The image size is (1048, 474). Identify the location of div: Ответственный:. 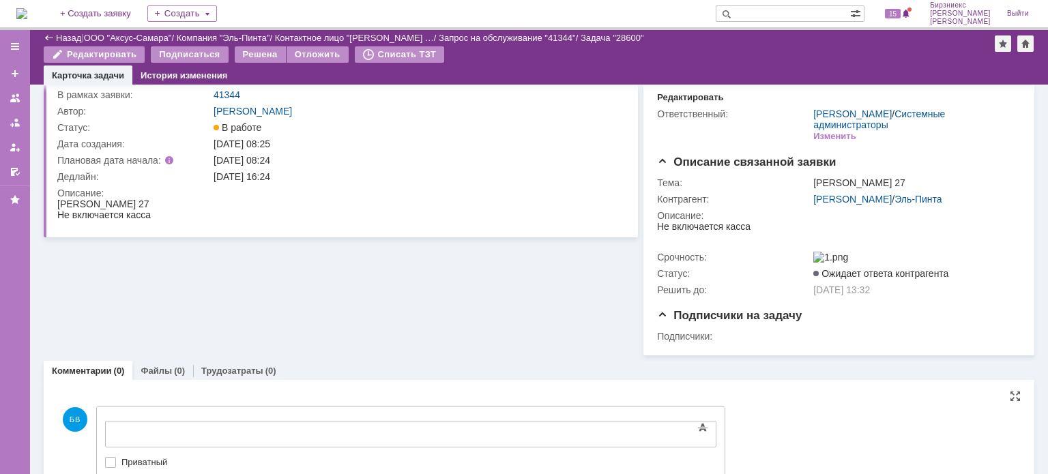
(734, 114).